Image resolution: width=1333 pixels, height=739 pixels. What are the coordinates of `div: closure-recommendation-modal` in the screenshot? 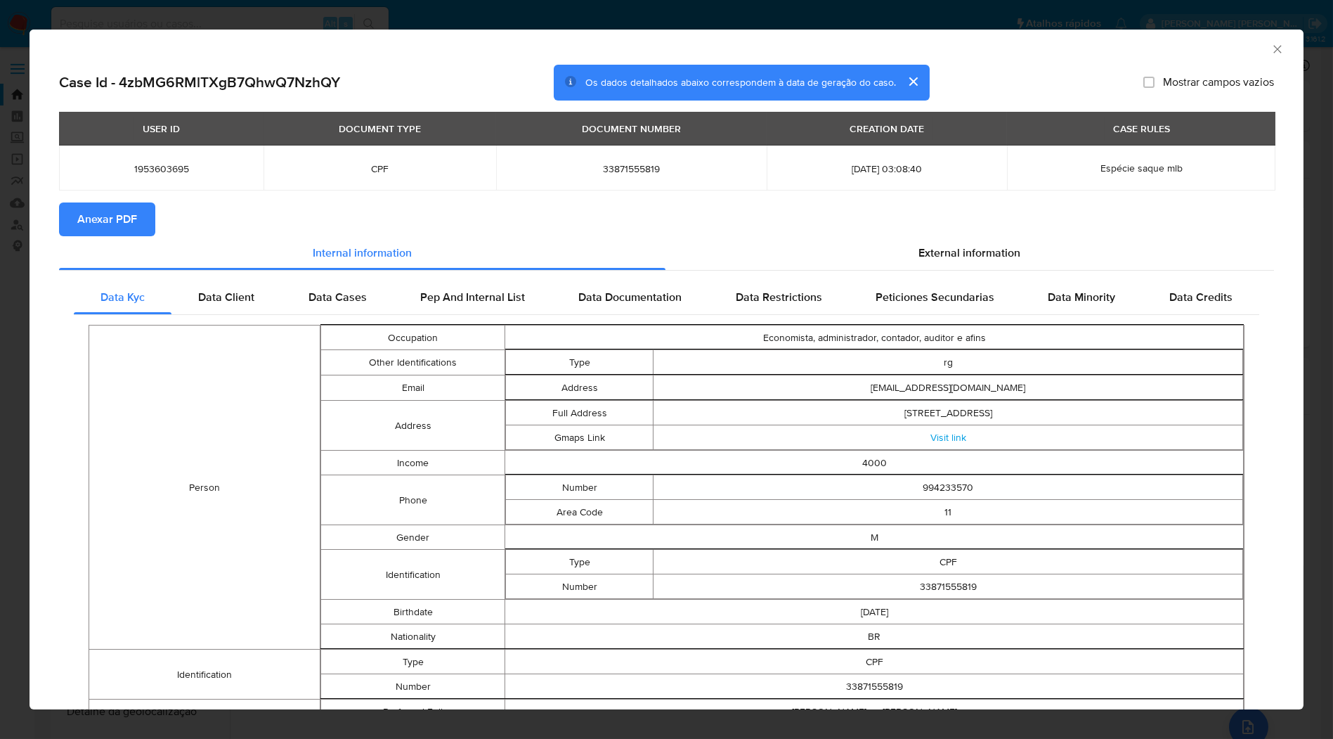 It's located at (666, 369).